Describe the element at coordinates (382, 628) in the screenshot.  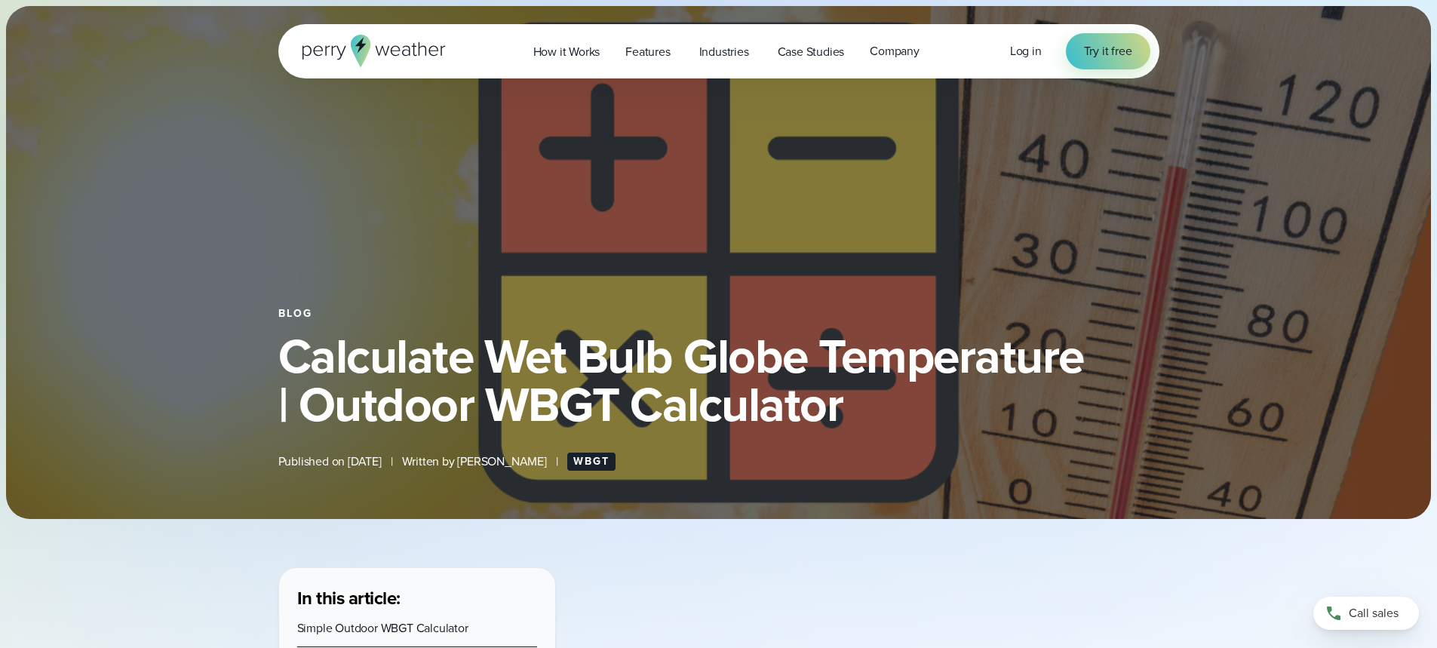
I see `a: Simple Outdoor WBGT Calculator` at that location.